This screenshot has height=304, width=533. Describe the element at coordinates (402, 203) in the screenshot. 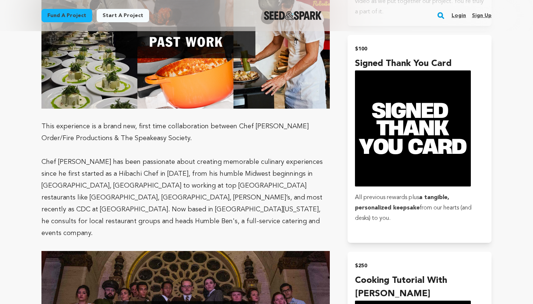

I see `strong: a tangible, personalized keepsake` at that location.